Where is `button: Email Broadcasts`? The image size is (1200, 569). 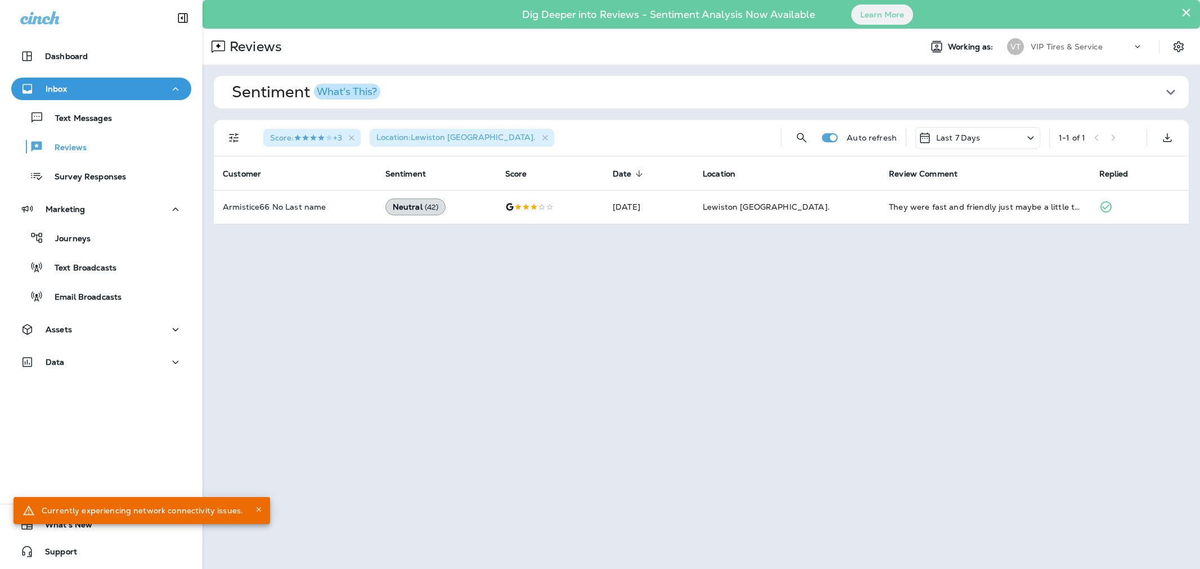 button: Email Broadcasts is located at coordinates (101, 297).